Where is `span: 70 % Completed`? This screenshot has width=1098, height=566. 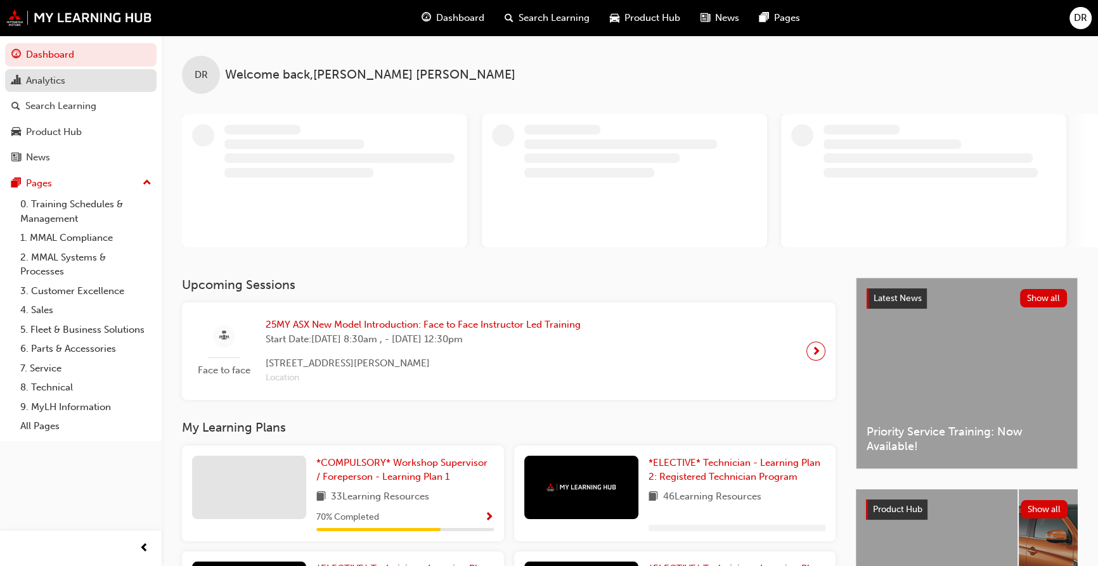
span: 70 % Completed is located at coordinates (347, 517).